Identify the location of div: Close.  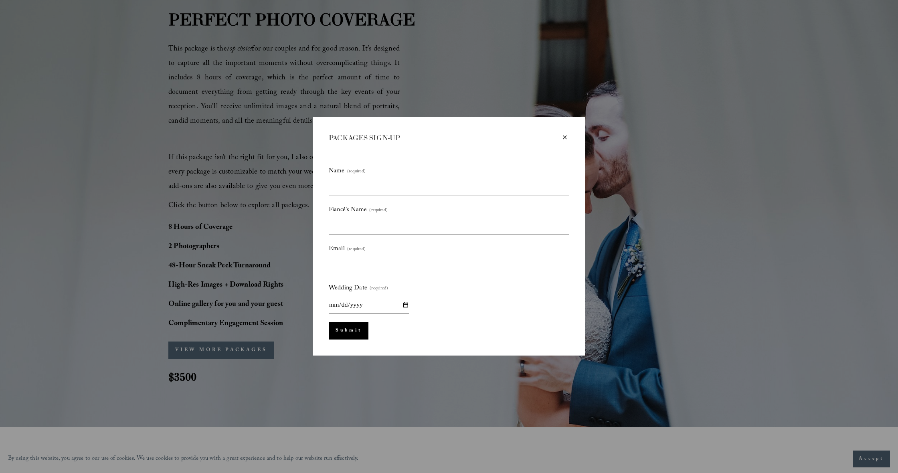
(565, 138).